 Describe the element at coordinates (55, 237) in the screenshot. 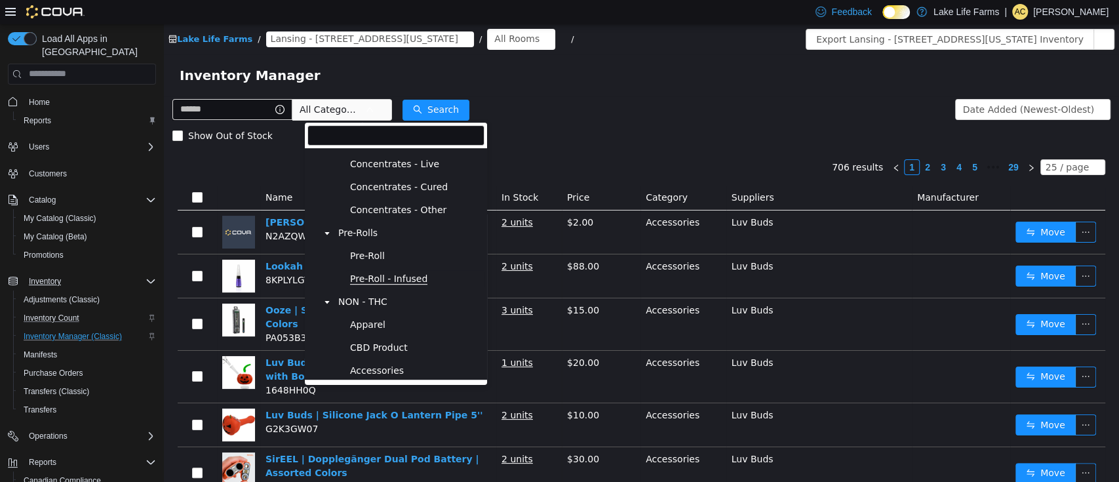

I see `span: My Catalog (Beta)` at that location.